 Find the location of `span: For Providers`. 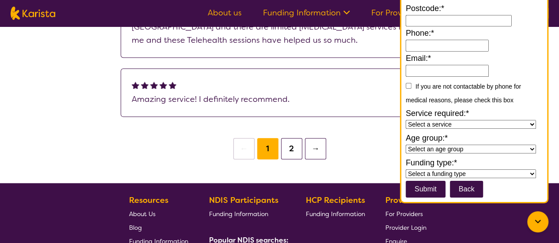

span: For Providers is located at coordinates (404, 214).